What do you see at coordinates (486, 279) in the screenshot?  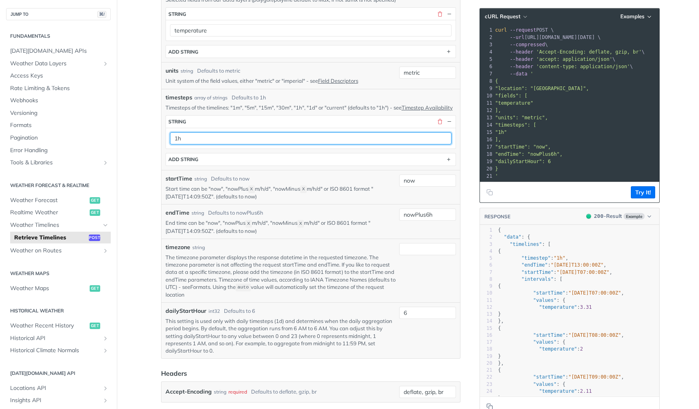 I see `div: 8` at bounding box center [486, 279].